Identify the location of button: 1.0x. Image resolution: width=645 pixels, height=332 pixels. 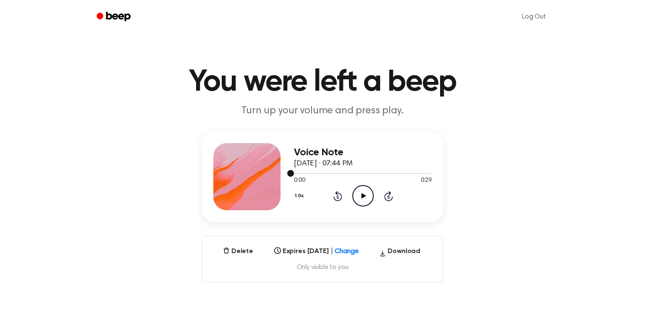
(300, 196).